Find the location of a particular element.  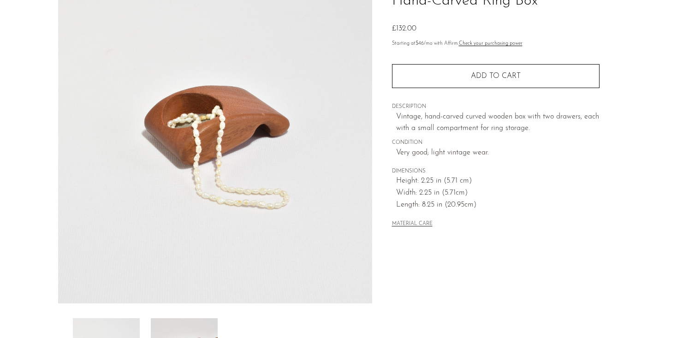

span: DESCRIPTION is located at coordinates (496, 107).